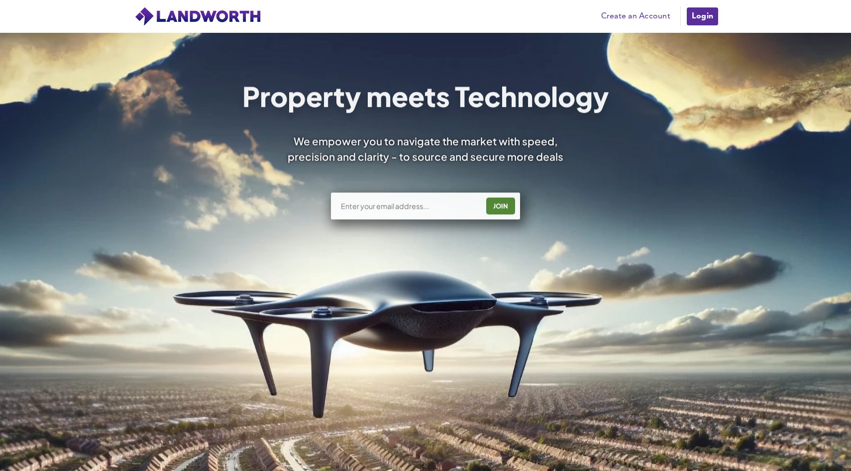 Image resolution: width=851 pixels, height=471 pixels. I want to click on input: Enter your email address..., so click(409, 206).